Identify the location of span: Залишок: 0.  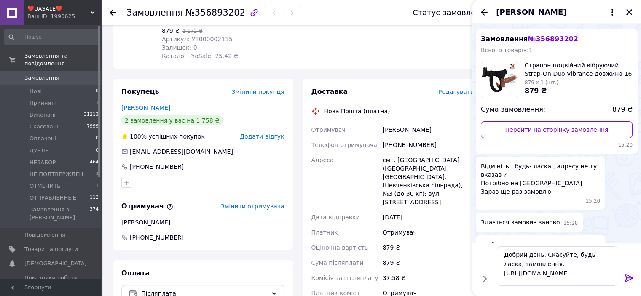
(180, 48).